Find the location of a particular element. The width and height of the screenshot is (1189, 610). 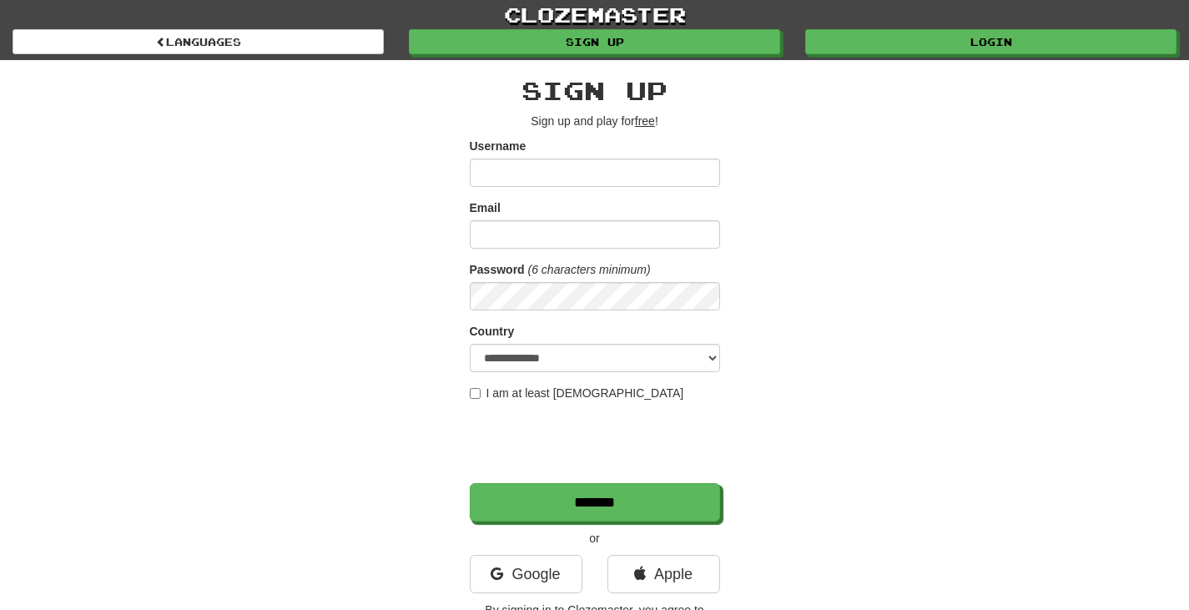

a: Apple is located at coordinates (663, 574).